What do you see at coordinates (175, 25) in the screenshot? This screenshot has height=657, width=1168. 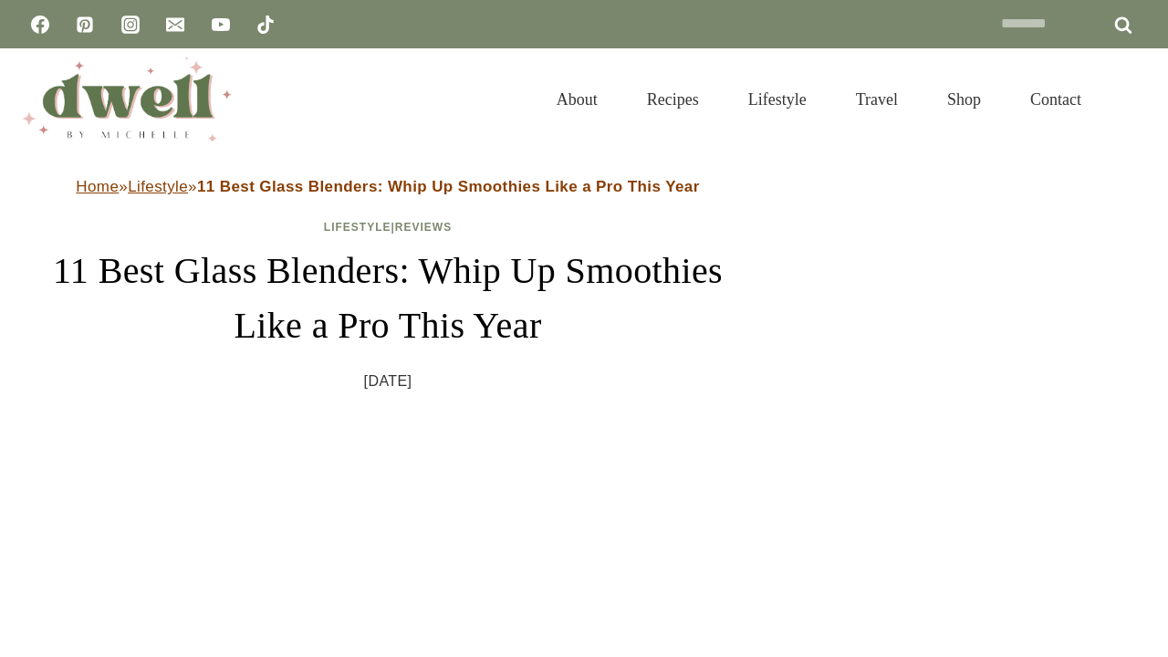 I see `a: Email` at bounding box center [175, 25].